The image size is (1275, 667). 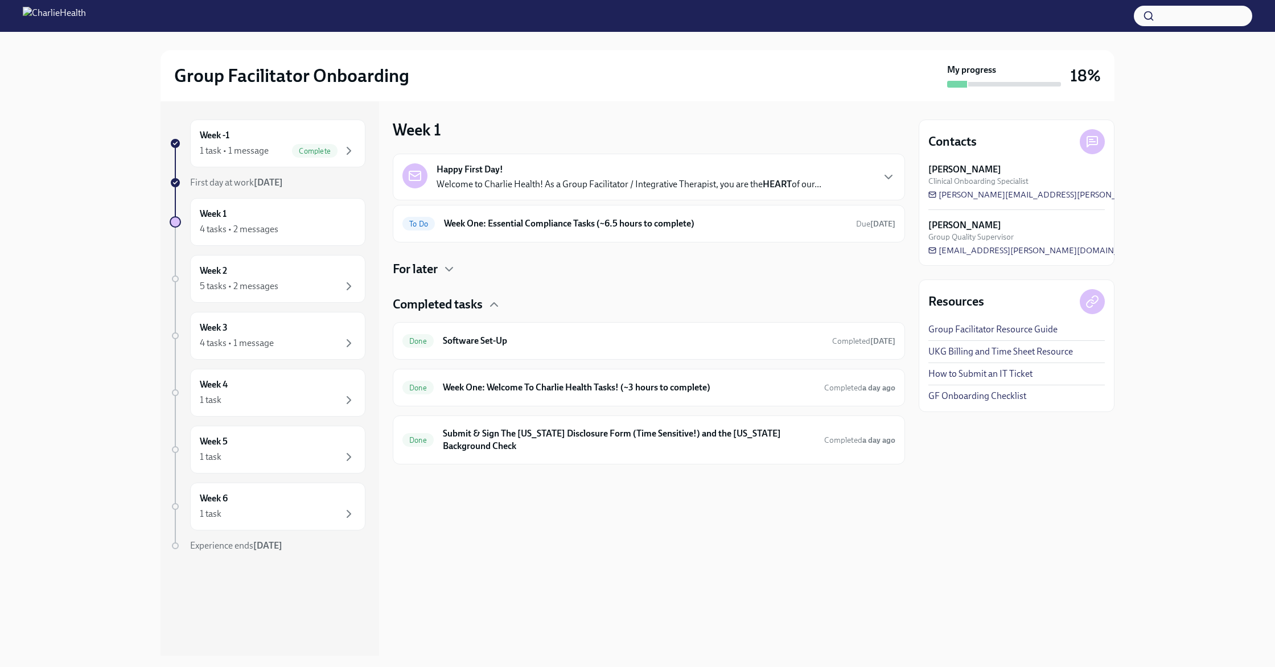 I want to click on div: 4 tasks • 1 message, so click(x=237, y=343).